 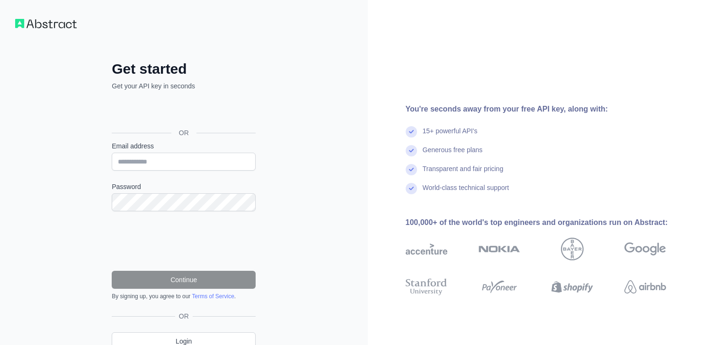 What do you see at coordinates (463, 174) in the screenshot?
I see `div: Transparent and fair pricing` at bounding box center [463, 174].